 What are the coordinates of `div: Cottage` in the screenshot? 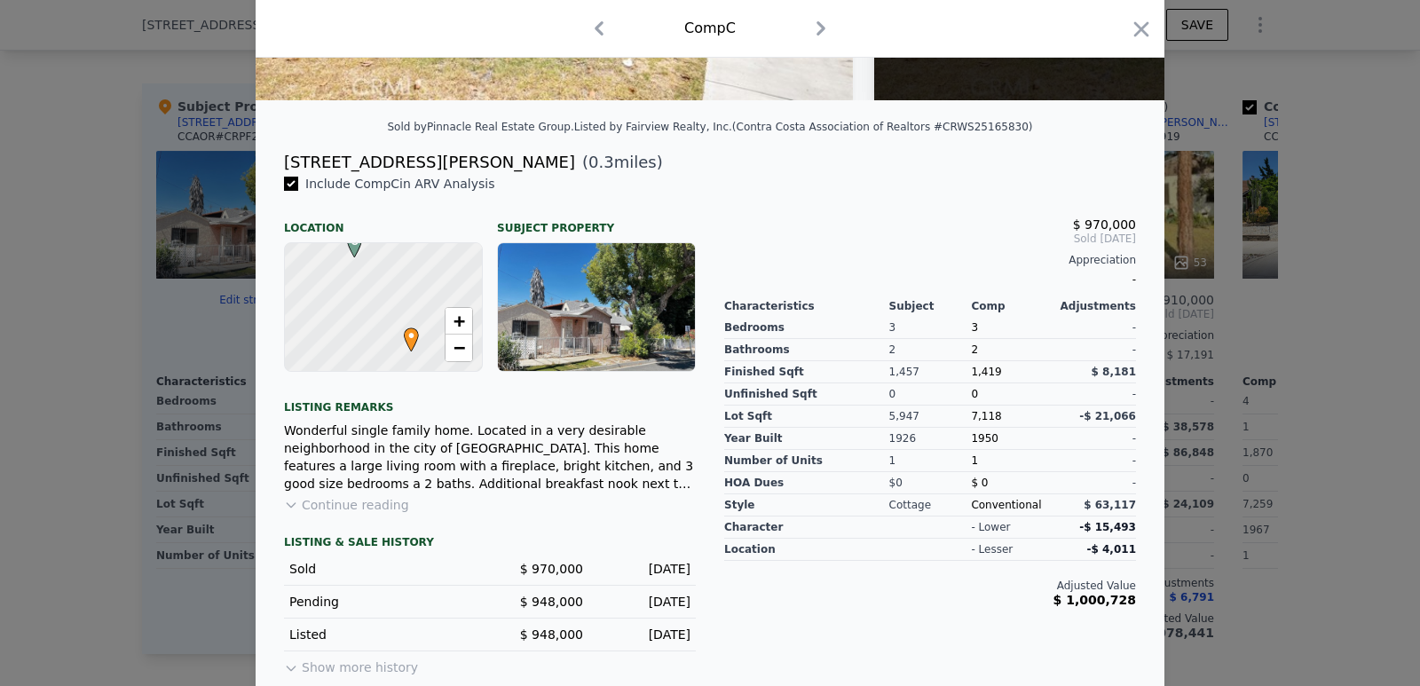 It's located at (930, 505).